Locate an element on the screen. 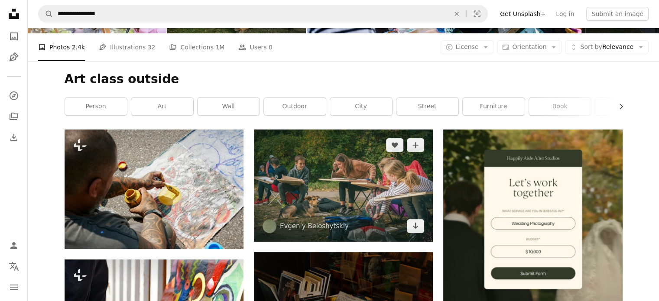 Image resolution: width=659 pixels, height=301 pixels. a: Go to Evgeniy Beloshytskiy's profile is located at coordinates (269, 226).